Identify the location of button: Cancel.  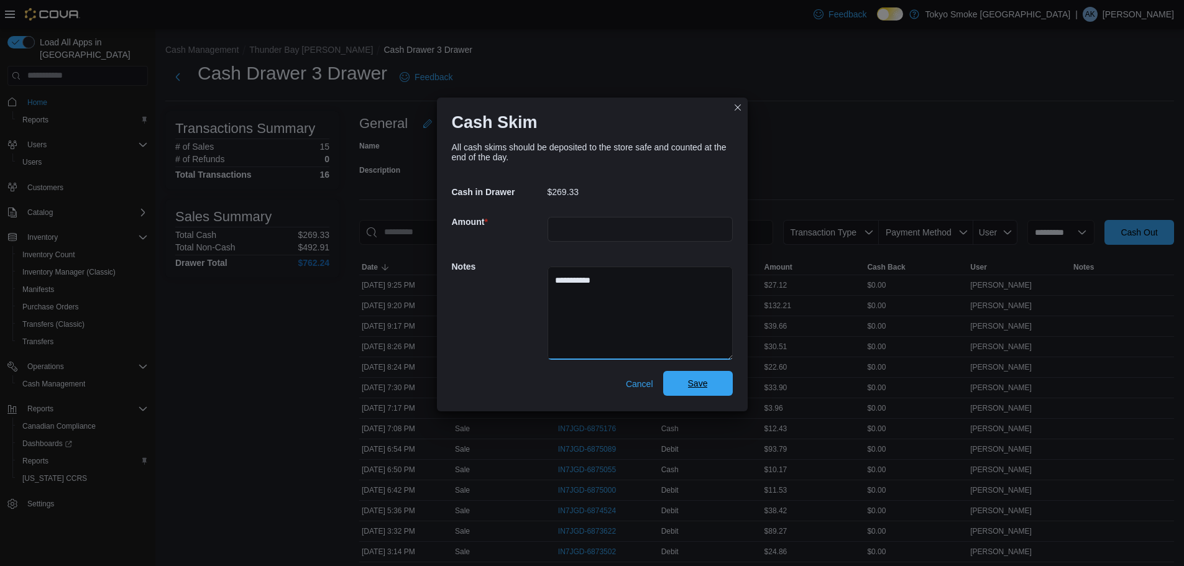
(639, 384).